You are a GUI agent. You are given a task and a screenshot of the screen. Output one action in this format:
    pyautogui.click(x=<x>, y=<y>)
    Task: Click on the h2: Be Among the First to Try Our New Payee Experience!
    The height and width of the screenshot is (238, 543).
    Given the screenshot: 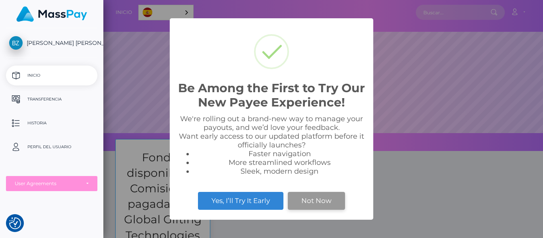 What is the action you would take?
    pyautogui.click(x=271, y=95)
    